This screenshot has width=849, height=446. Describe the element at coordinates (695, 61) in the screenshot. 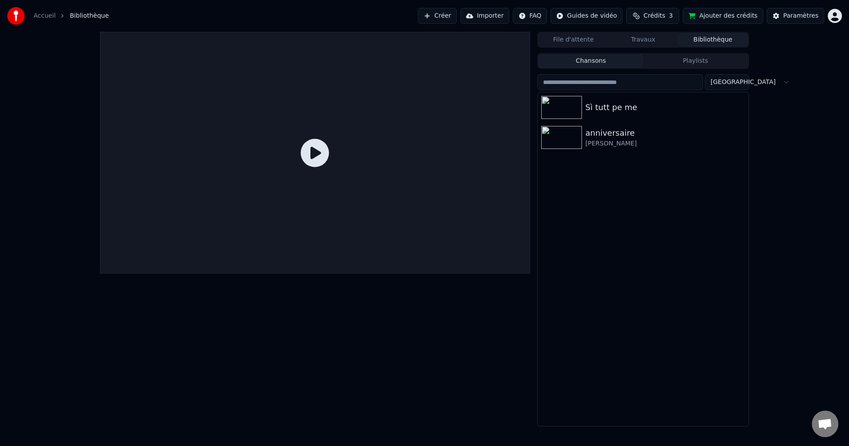

I see `button: Playlists` at that location.